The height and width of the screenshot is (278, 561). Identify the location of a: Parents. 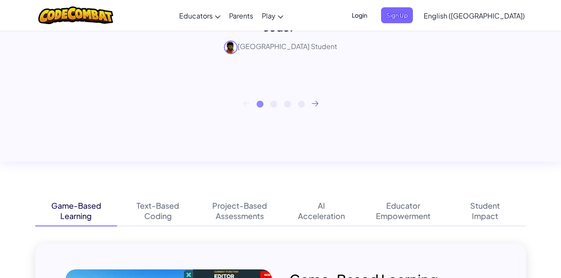
(241, 15).